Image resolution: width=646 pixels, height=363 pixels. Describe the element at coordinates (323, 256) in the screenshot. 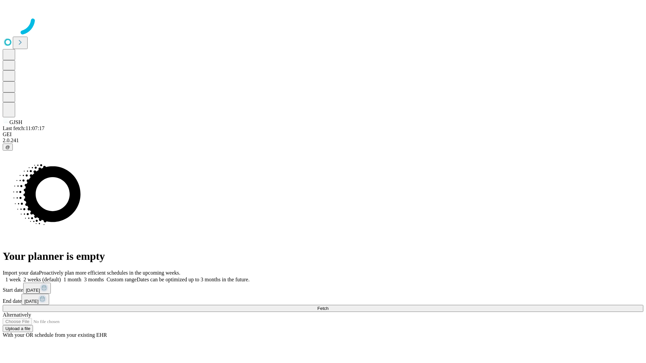

I see `h1: Your planner is empty` at that location.